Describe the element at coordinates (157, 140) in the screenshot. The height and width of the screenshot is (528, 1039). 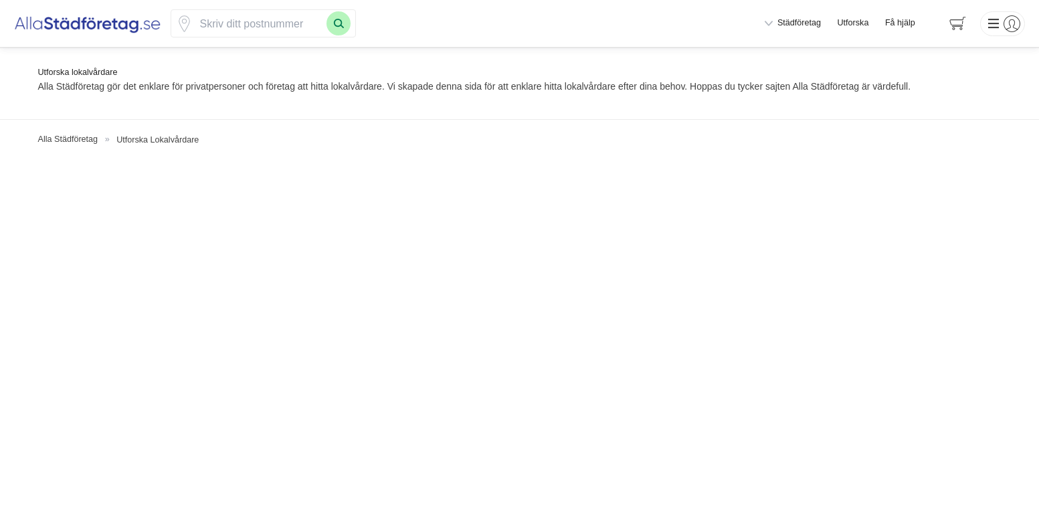
I see `span: Utforska Lokalvårdare` at that location.